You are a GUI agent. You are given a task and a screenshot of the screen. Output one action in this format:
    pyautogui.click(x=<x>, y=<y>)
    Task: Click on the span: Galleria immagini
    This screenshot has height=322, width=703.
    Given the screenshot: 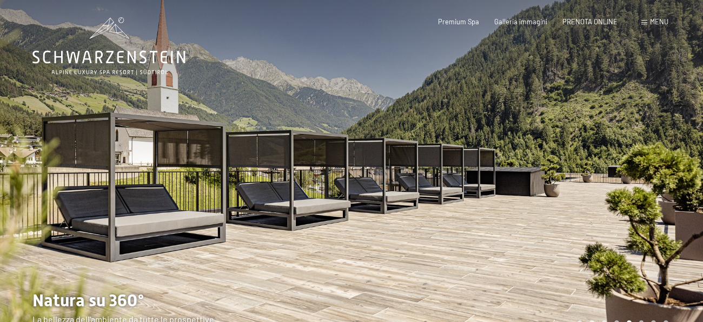 What is the action you would take?
    pyautogui.click(x=521, y=22)
    